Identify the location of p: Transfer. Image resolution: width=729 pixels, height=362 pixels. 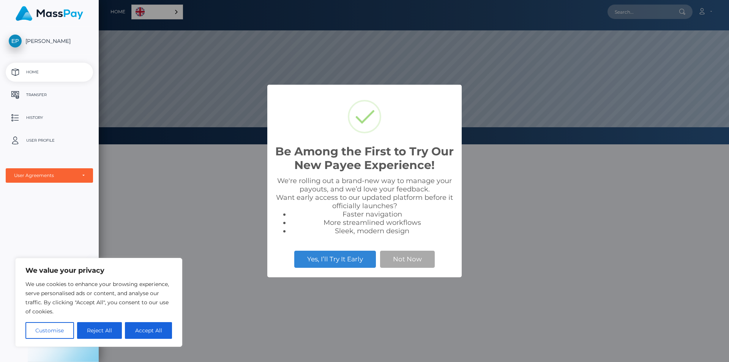
(49, 95).